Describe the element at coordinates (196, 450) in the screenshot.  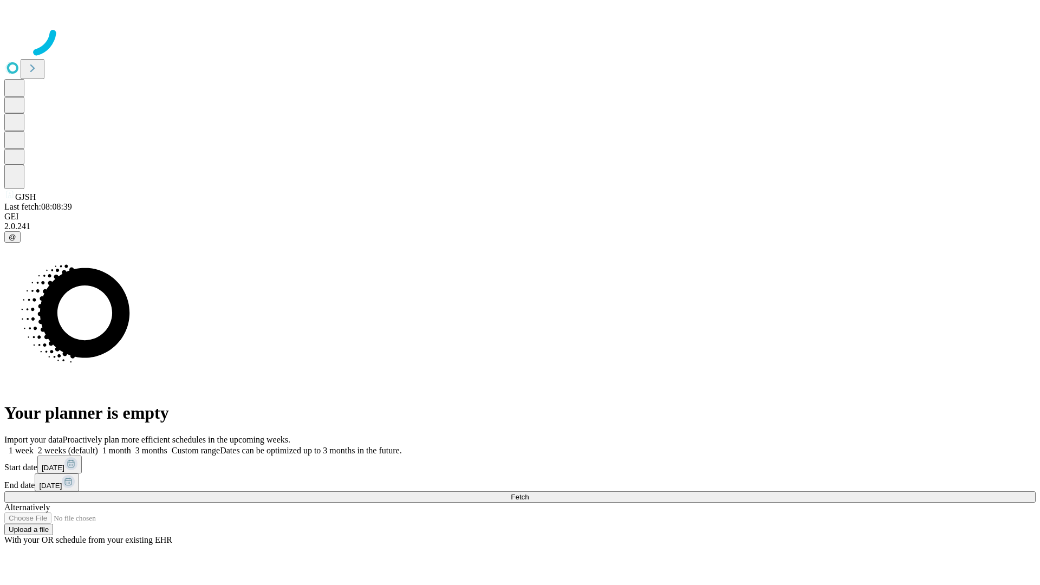
I see `span: Custom range` at that location.